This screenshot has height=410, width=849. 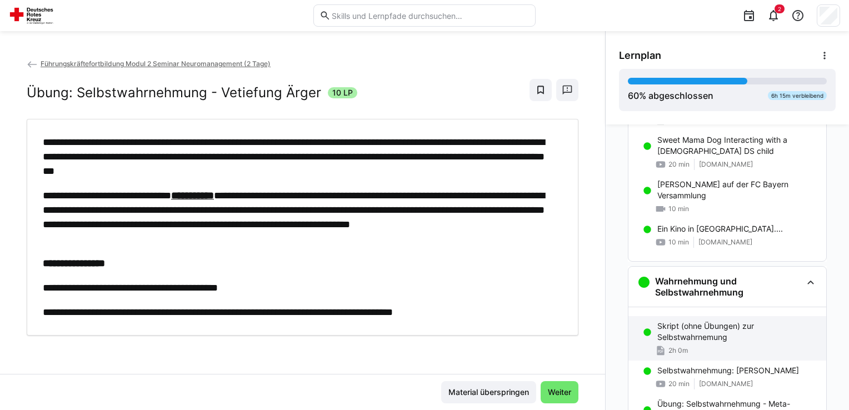 I want to click on span: Weiter, so click(x=560, y=392).